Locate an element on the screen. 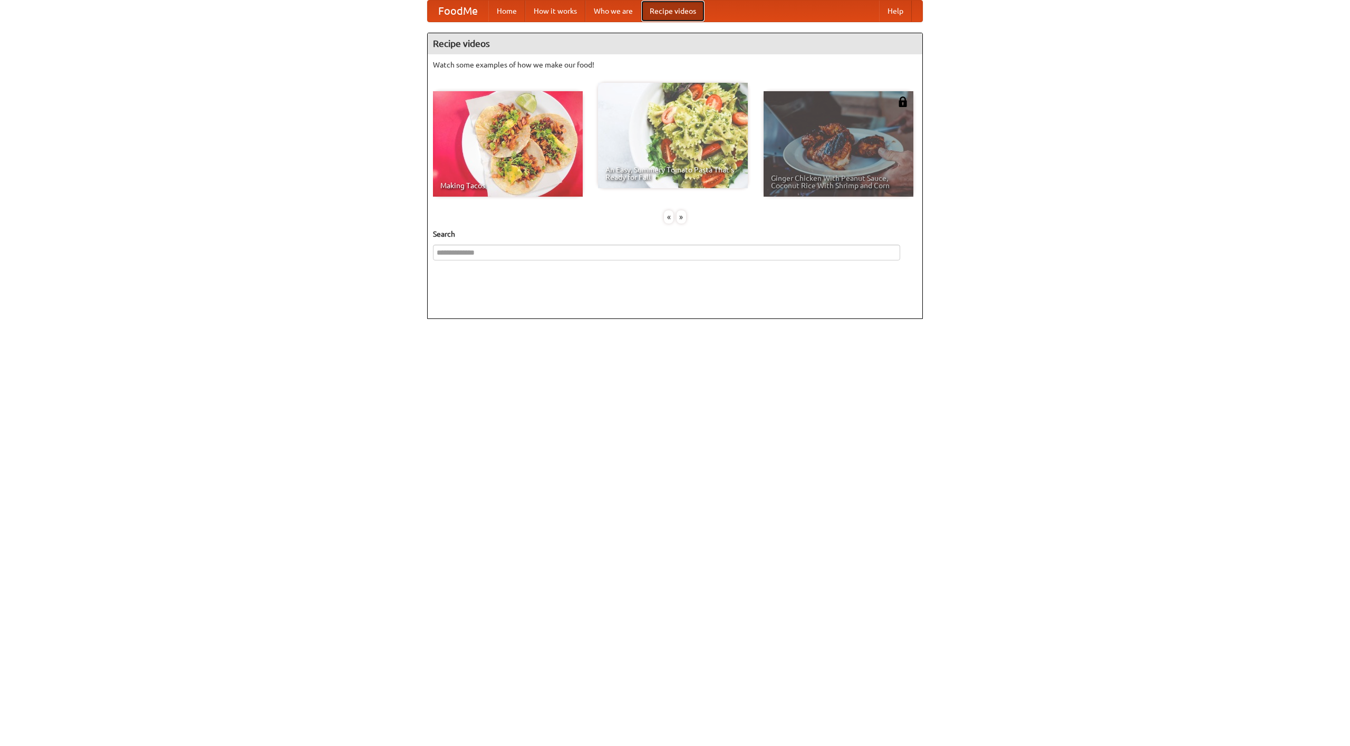 The width and height of the screenshot is (1350, 746). img: 483408.png is located at coordinates (903, 102).